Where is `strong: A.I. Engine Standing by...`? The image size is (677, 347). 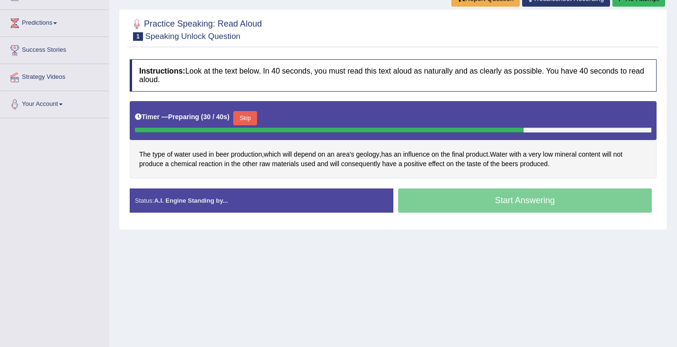
strong: A.I. Engine Standing by... is located at coordinates (191, 201).